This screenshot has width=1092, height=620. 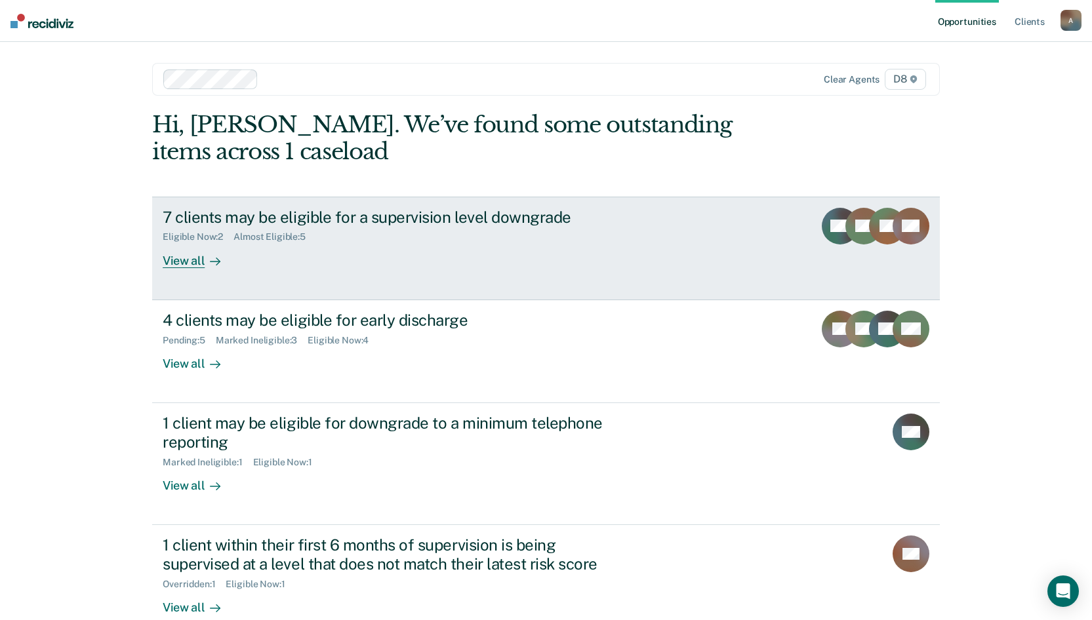 I want to click on a: 4 clients may be eligible for early dischargePending:5Marked Ineligible:3Eligible Now:4View all, so click(x=546, y=352).